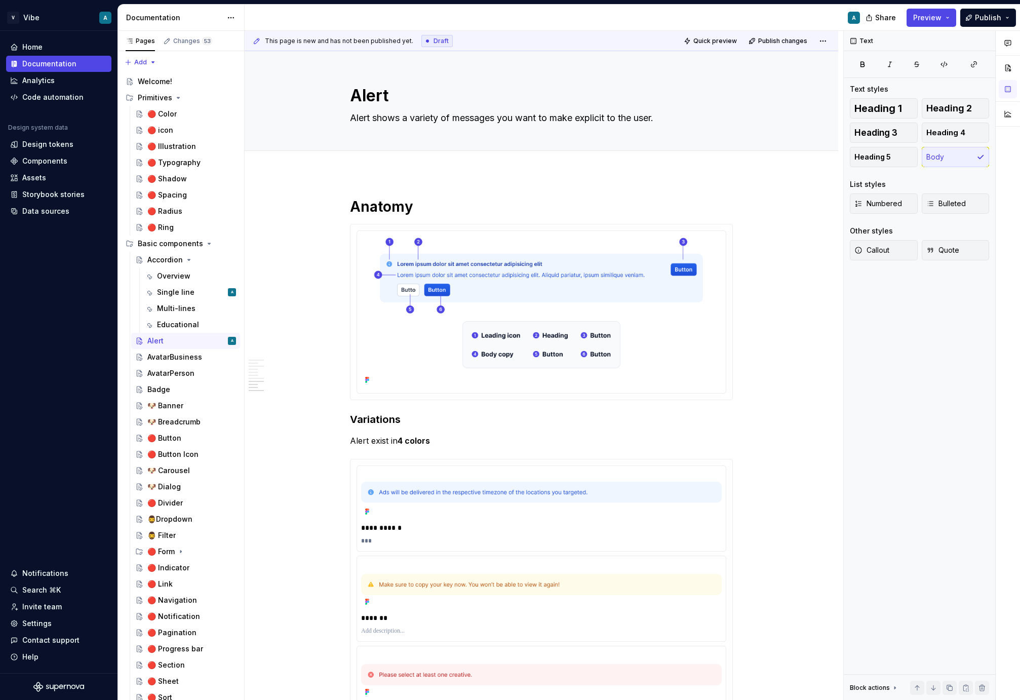 This screenshot has width=1020, height=700. What do you see at coordinates (53, 194) in the screenshot?
I see `div: Storybook stories` at bounding box center [53, 194].